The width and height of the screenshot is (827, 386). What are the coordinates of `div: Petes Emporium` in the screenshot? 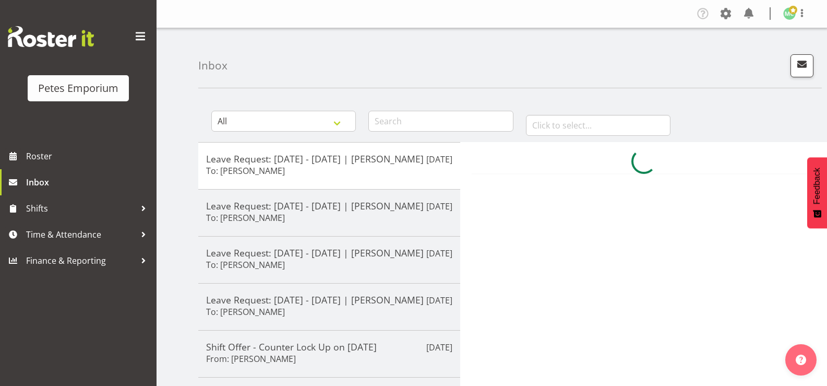 It's located at (78, 88).